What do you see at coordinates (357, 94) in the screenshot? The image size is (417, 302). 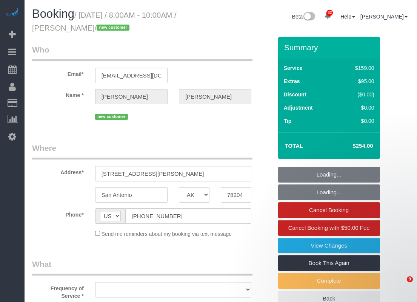 I see `div: ($0.00)` at bounding box center [357, 94].